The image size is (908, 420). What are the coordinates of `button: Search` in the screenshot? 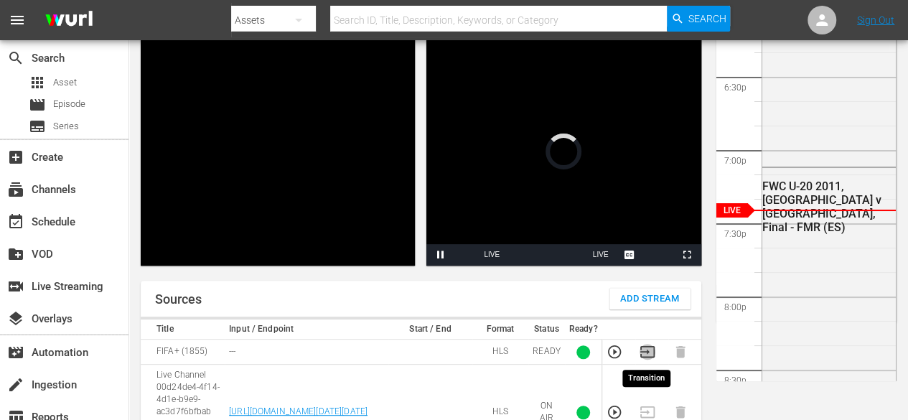 It's located at (699, 19).